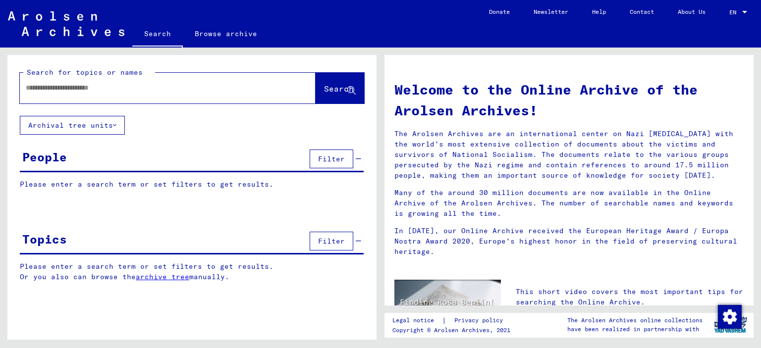 Image resolution: width=761 pixels, height=348 pixels. Describe the element at coordinates (339, 89) in the screenshot. I see `span: Search` at that location.